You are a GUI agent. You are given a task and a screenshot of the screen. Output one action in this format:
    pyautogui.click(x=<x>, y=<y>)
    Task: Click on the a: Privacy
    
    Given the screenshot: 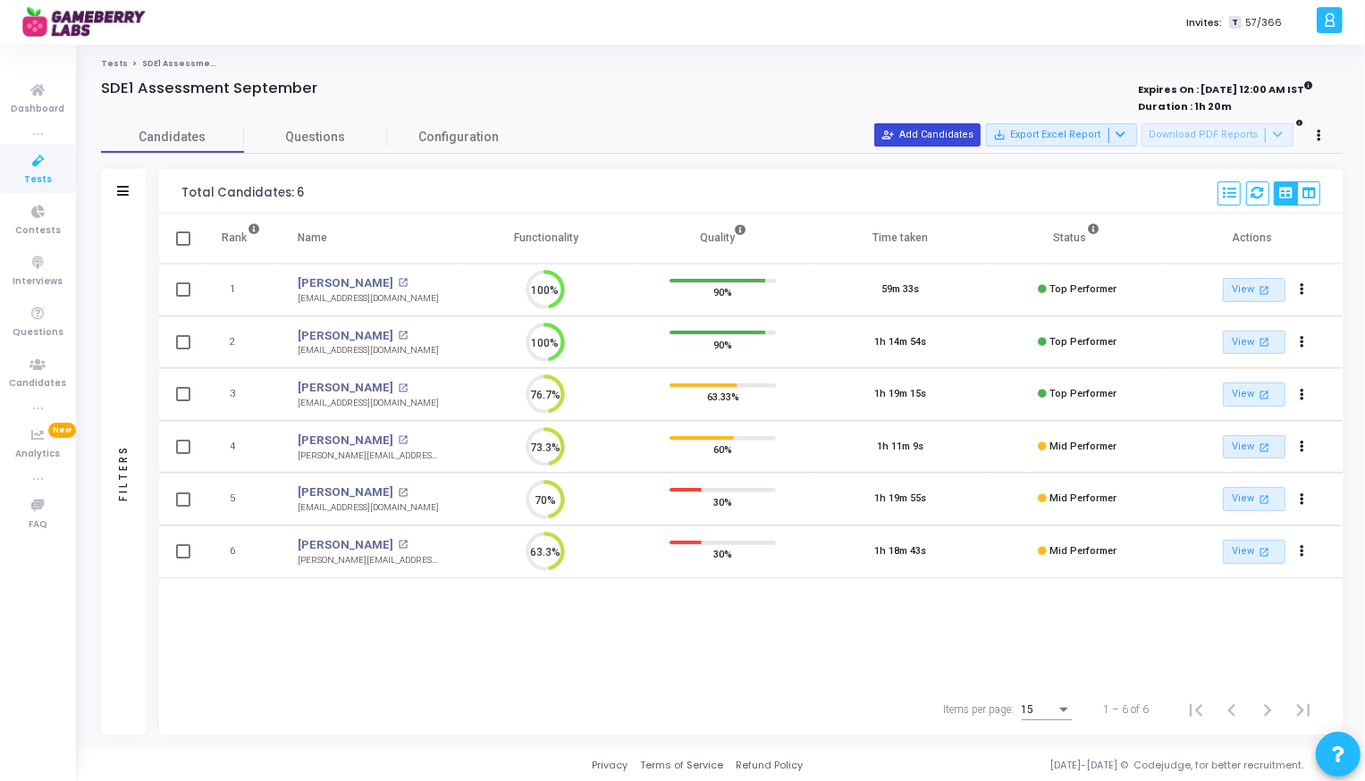 What is the action you would take?
    pyautogui.click(x=609, y=765)
    